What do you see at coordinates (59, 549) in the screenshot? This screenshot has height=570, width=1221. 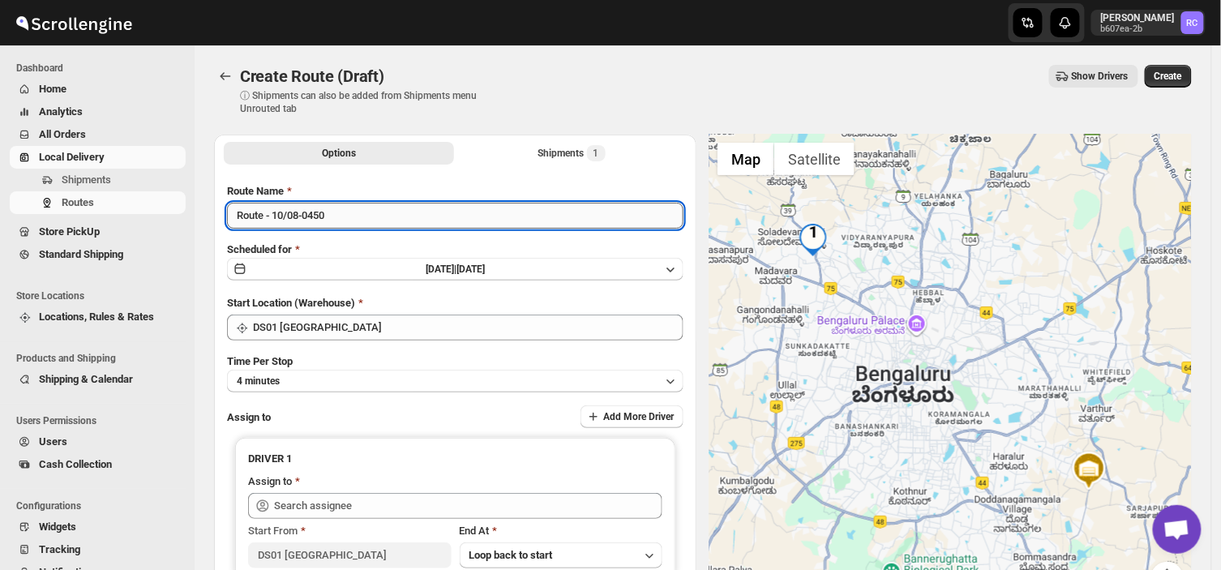 I see `span: Tracking` at bounding box center [59, 549].